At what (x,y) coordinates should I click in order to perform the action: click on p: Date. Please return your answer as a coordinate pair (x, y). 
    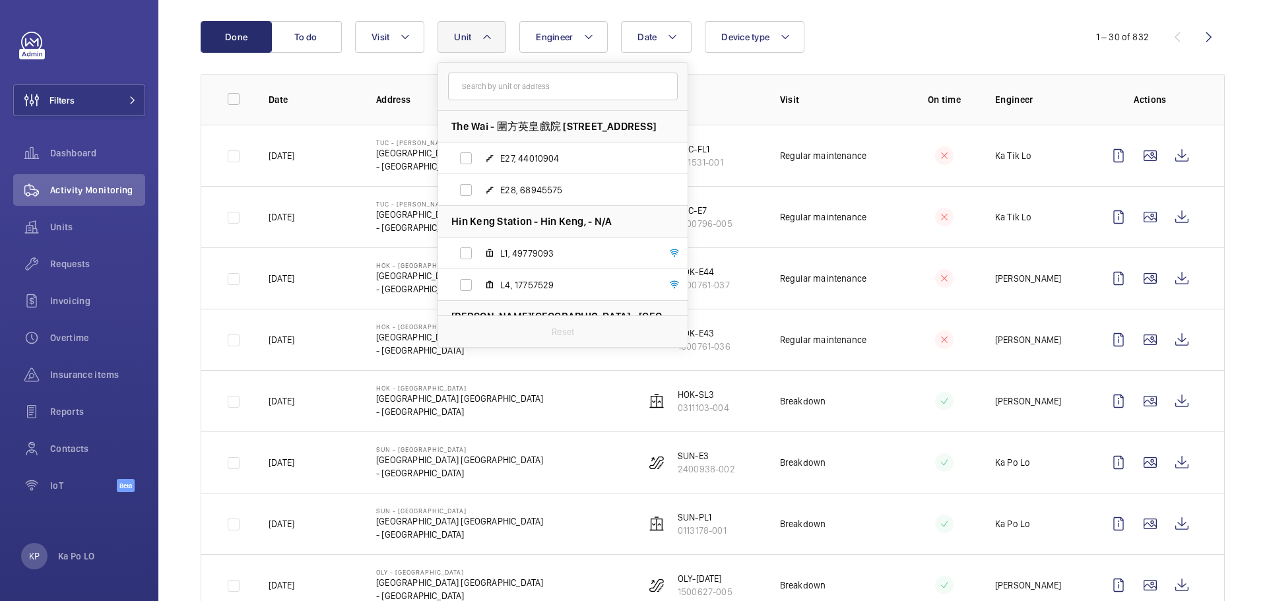
    Looking at the image, I should click on (312, 100).